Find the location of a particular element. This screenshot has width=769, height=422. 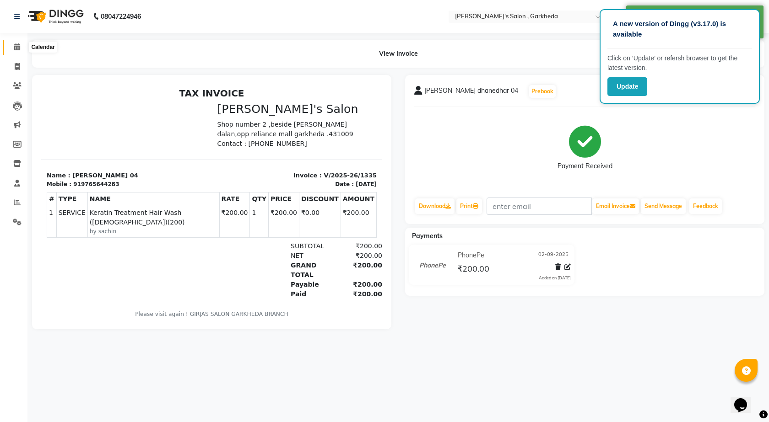

th: DISCOUNT is located at coordinates (278, 115).